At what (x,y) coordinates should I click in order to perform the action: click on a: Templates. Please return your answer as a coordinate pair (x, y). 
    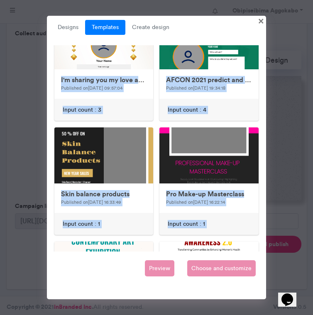
    Looking at the image, I should click on (105, 27).